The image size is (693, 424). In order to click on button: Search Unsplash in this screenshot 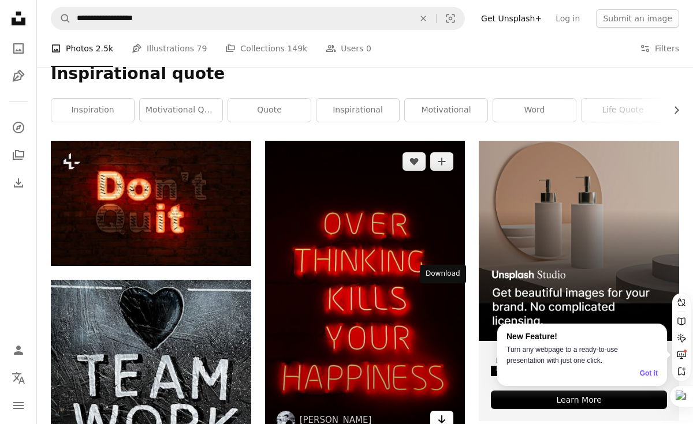, I will do `click(61, 18)`.